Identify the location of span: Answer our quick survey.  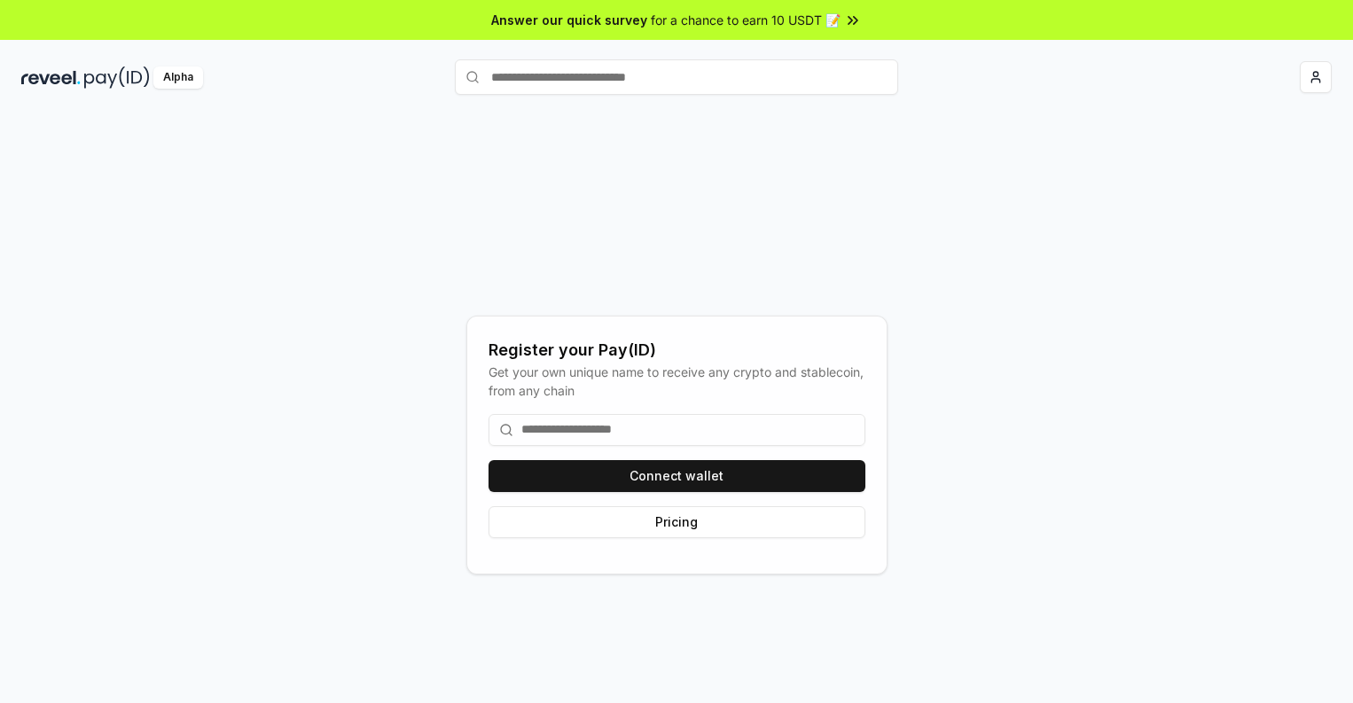
(569, 20).